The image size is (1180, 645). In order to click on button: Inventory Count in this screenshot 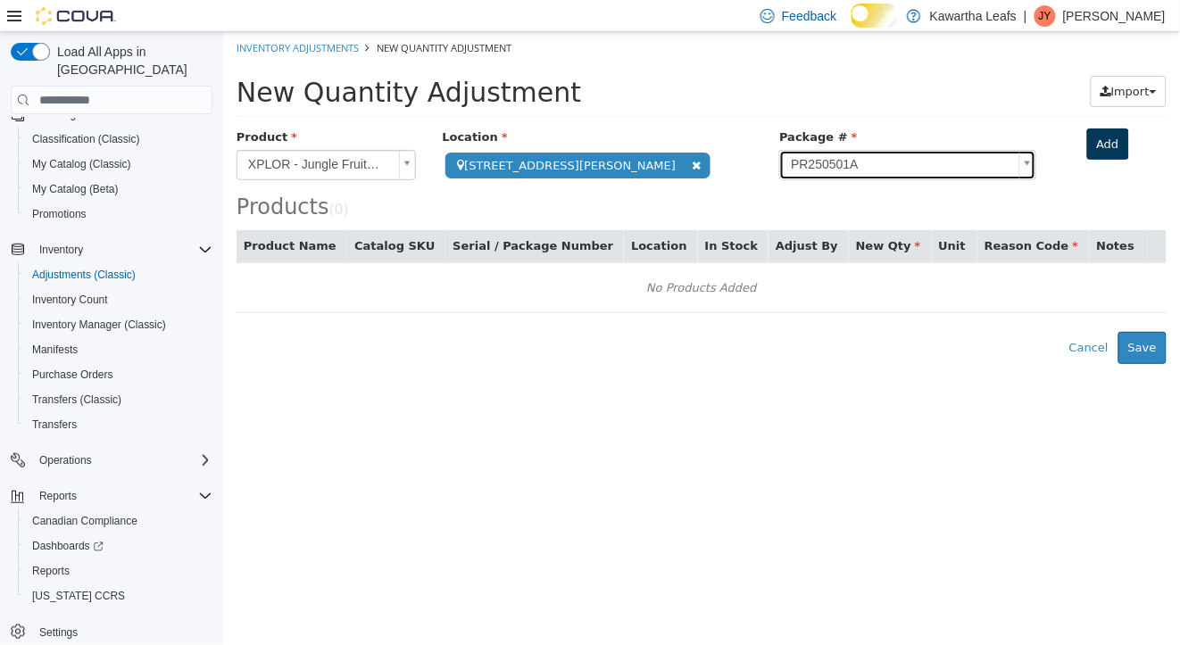, I will do `click(119, 300)`.